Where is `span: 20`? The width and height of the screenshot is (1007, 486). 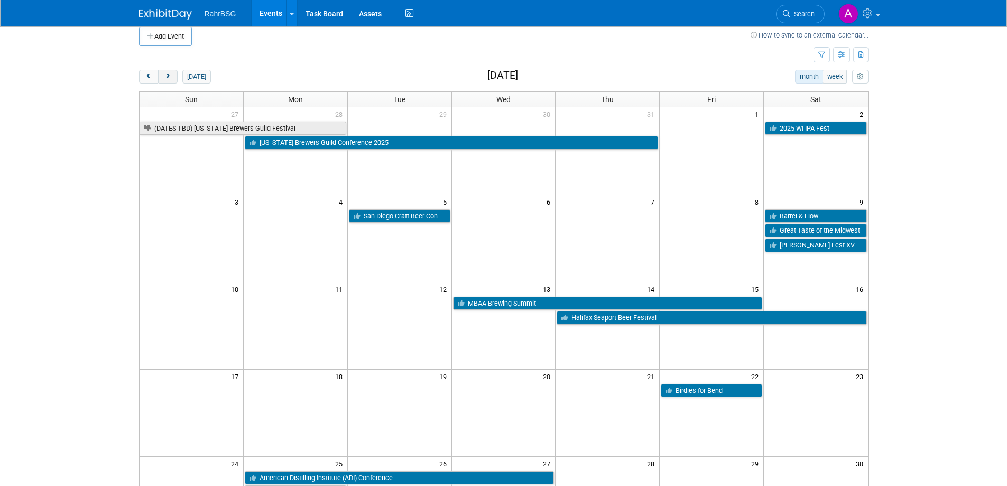
span: 20 is located at coordinates (548, 376).